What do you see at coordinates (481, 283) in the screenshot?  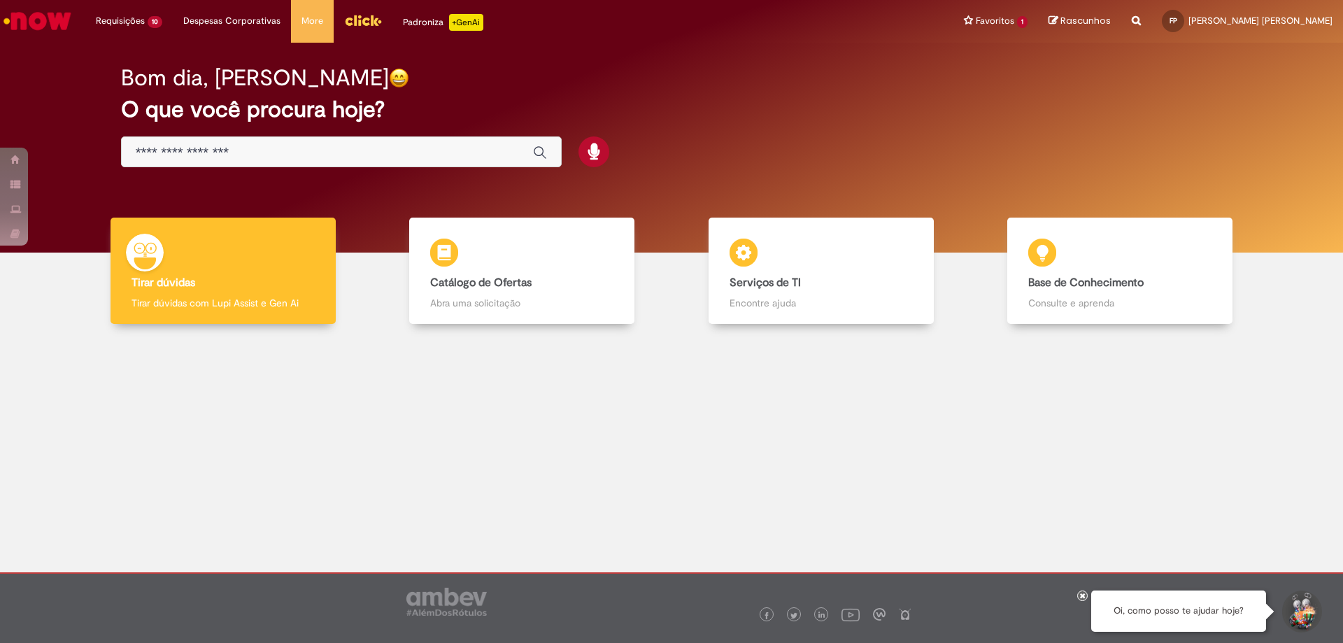 I see `b: Catálogo de Ofertas` at bounding box center [481, 283].